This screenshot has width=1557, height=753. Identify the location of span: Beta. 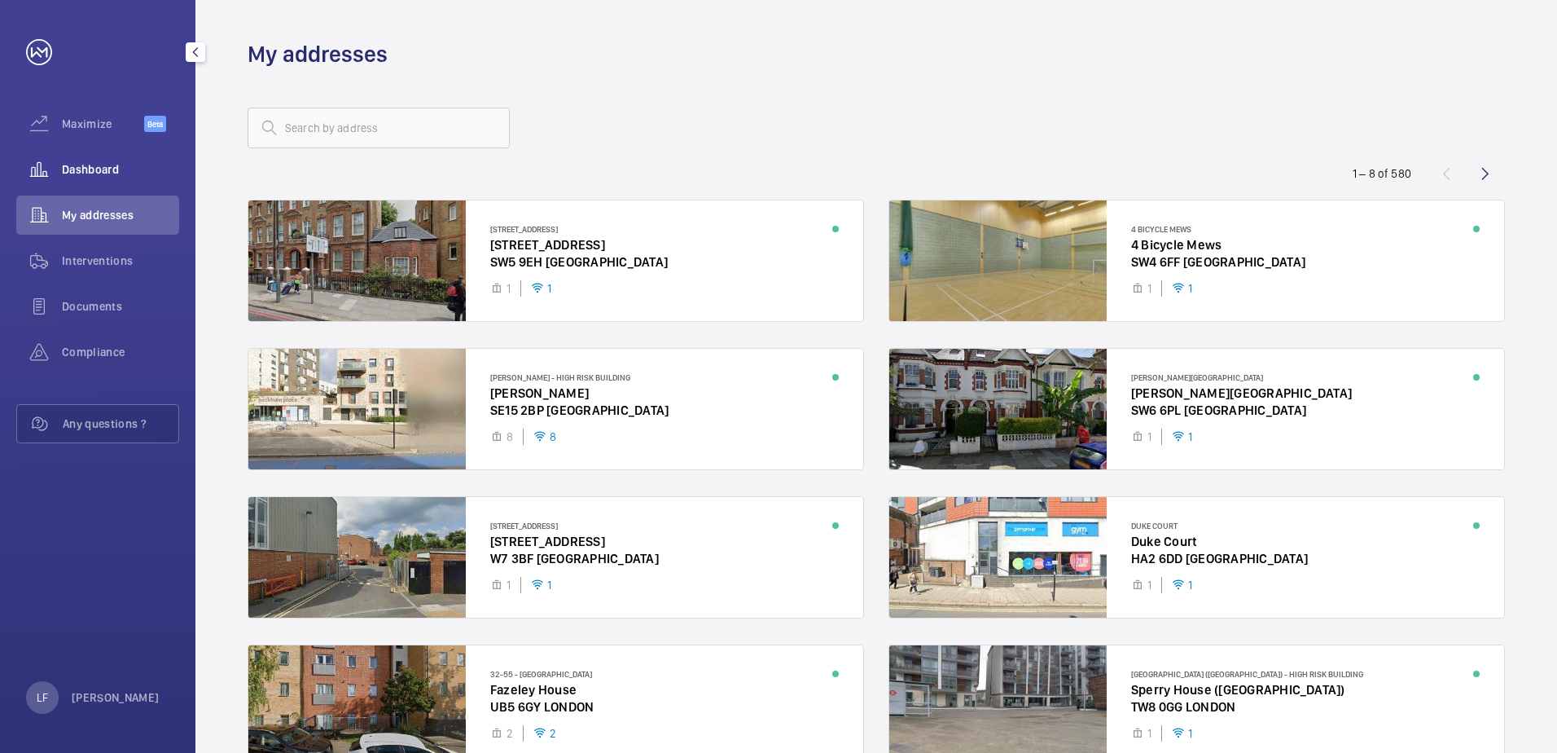
(155, 124).